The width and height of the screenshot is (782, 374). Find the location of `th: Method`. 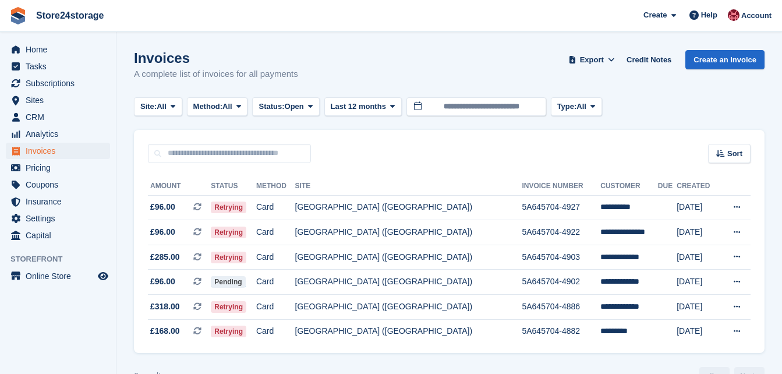

th: Method is located at coordinates (275, 186).